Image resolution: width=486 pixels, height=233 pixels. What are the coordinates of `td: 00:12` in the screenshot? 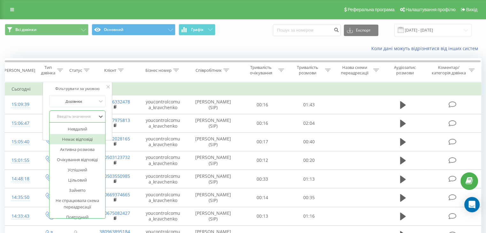 It's located at (263, 161).